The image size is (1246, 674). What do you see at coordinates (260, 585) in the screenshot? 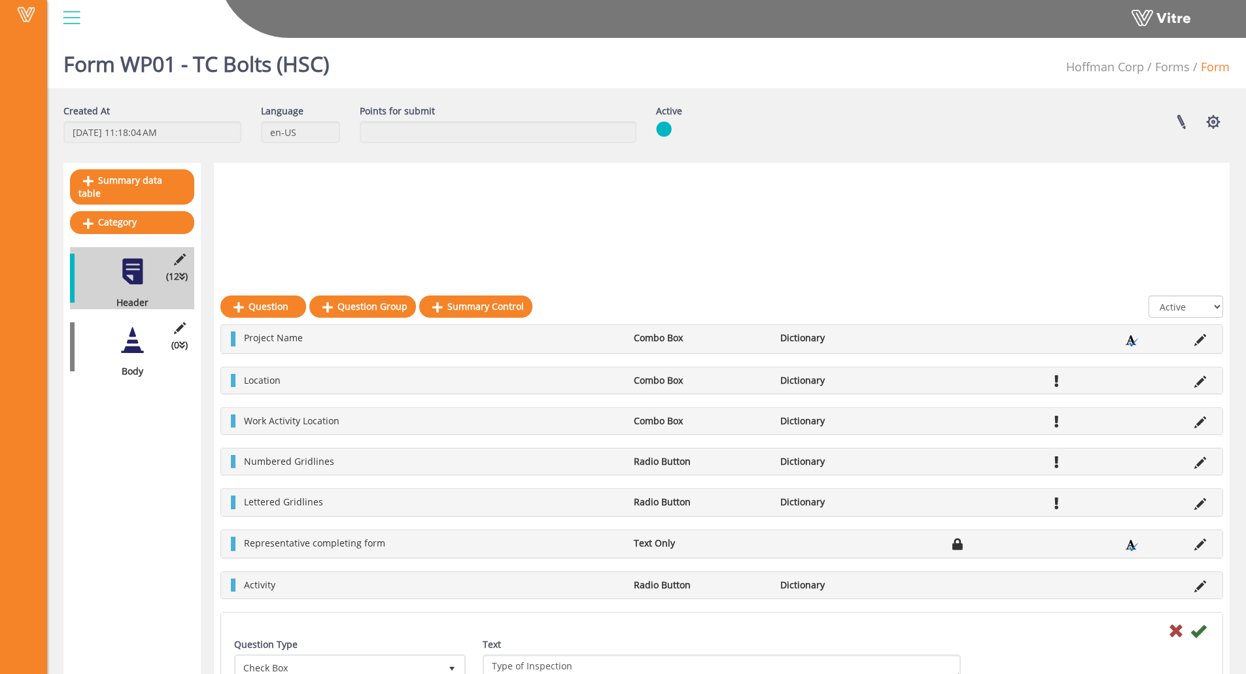
I see `span: Activity` at bounding box center [260, 585].